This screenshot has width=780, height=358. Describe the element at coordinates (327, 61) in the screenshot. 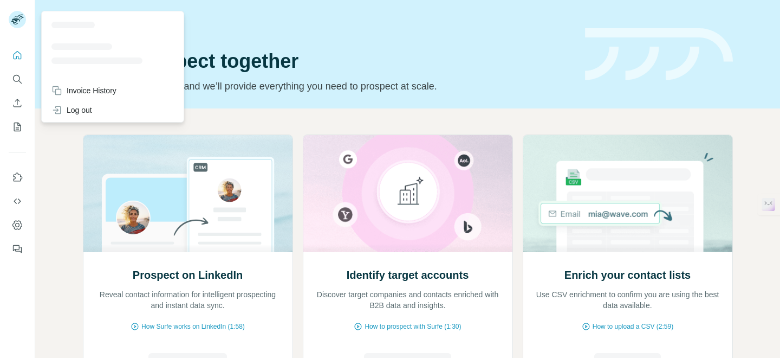

I see `h1: Let’s prospect together` at that location.